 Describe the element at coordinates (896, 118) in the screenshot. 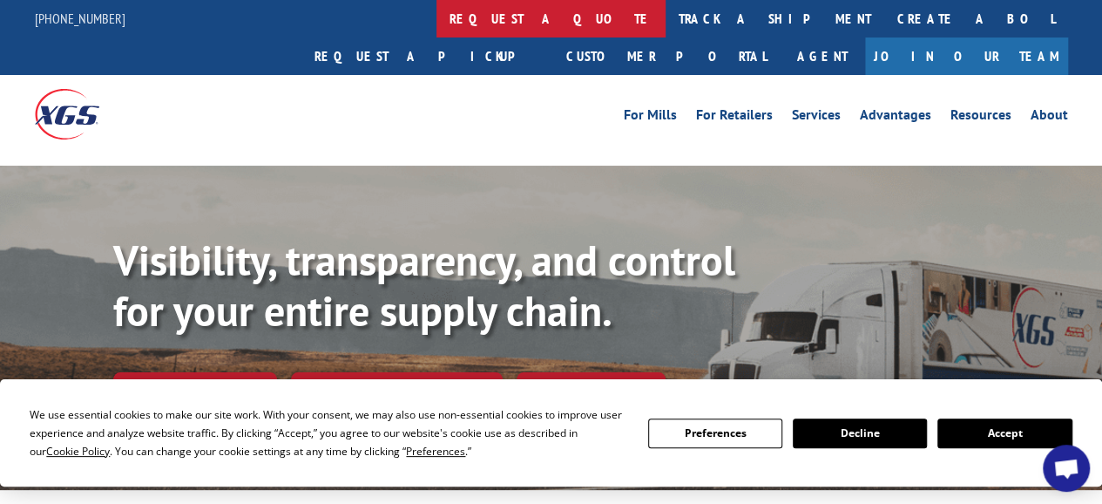

I see `a: Advantages` at that location.